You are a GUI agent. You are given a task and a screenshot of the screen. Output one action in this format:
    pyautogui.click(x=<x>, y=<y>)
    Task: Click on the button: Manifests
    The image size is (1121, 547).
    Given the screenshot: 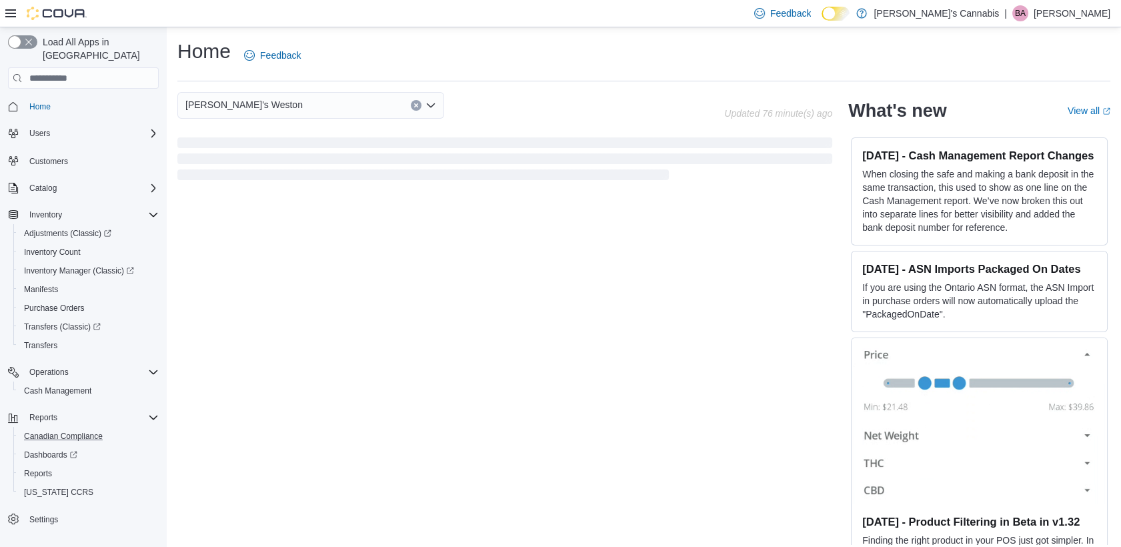 What is the action you would take?
    pyautogui.click(x=89, y=289)
    